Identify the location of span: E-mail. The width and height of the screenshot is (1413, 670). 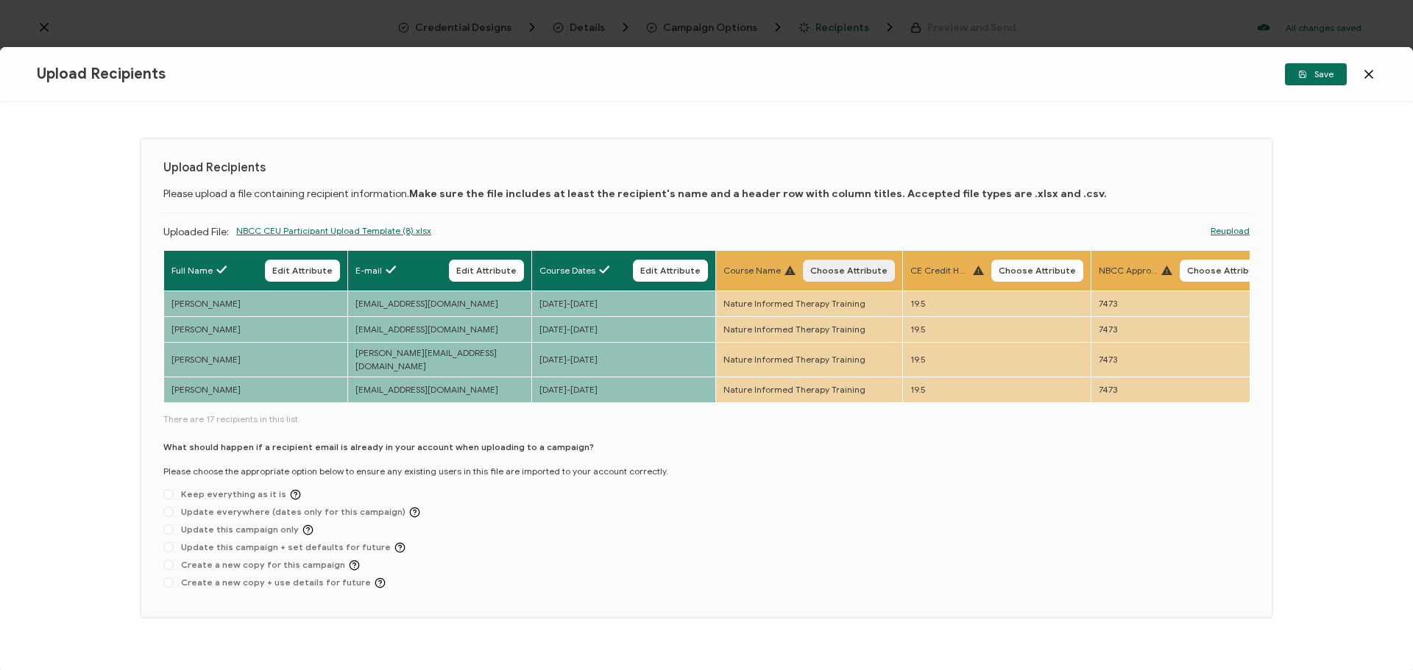
(369, 271).